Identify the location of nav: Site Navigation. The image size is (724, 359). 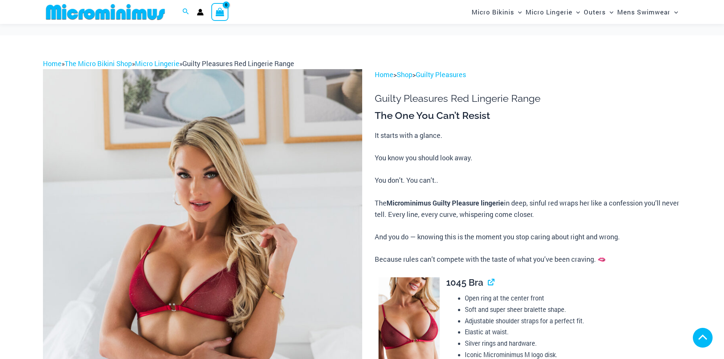
(575, 12).